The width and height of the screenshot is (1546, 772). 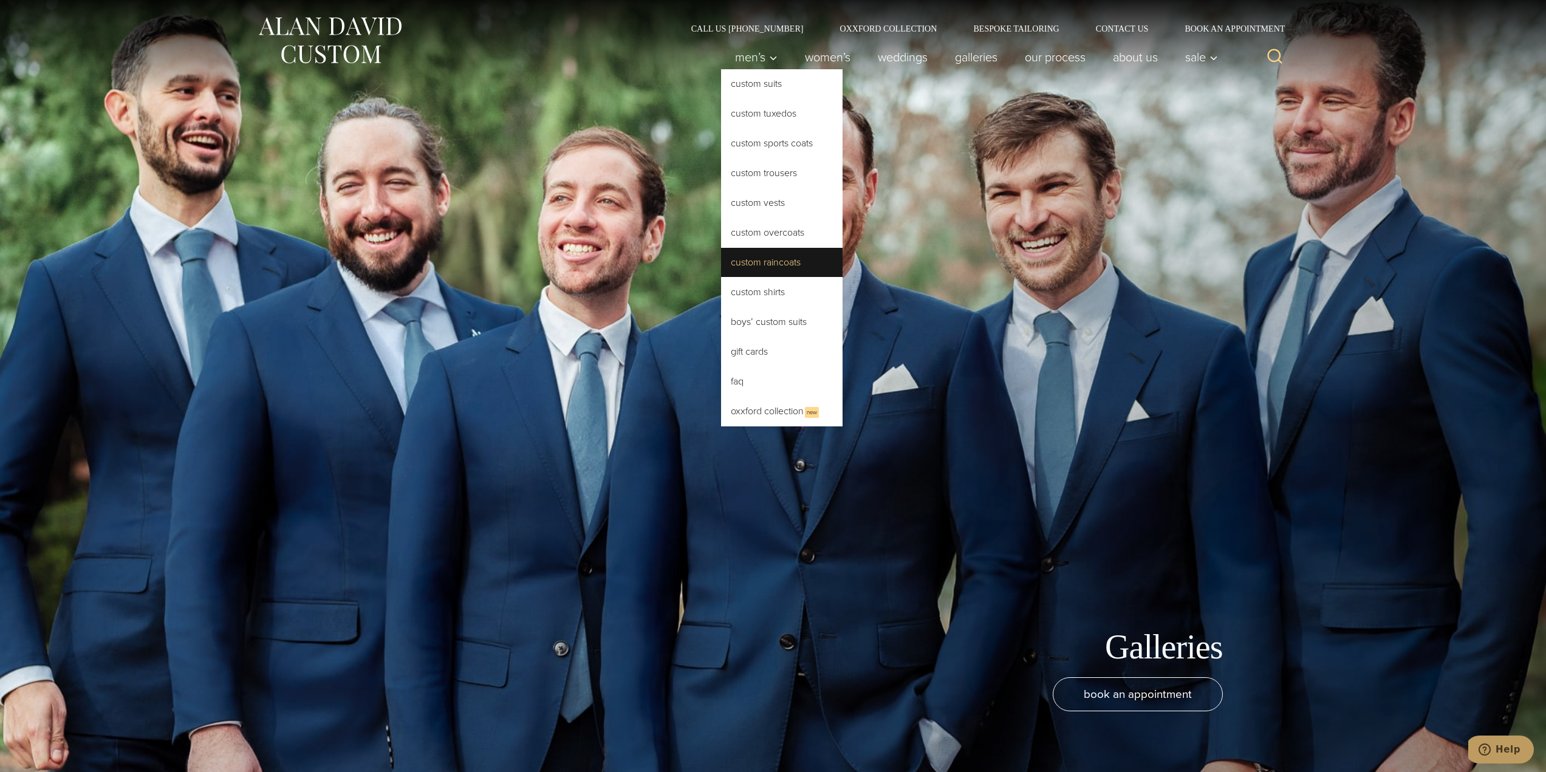 What do you see at coordinates (782, 352) in the screenshot?
I see `a: Gift Cards` at bounding box center [782, 352].